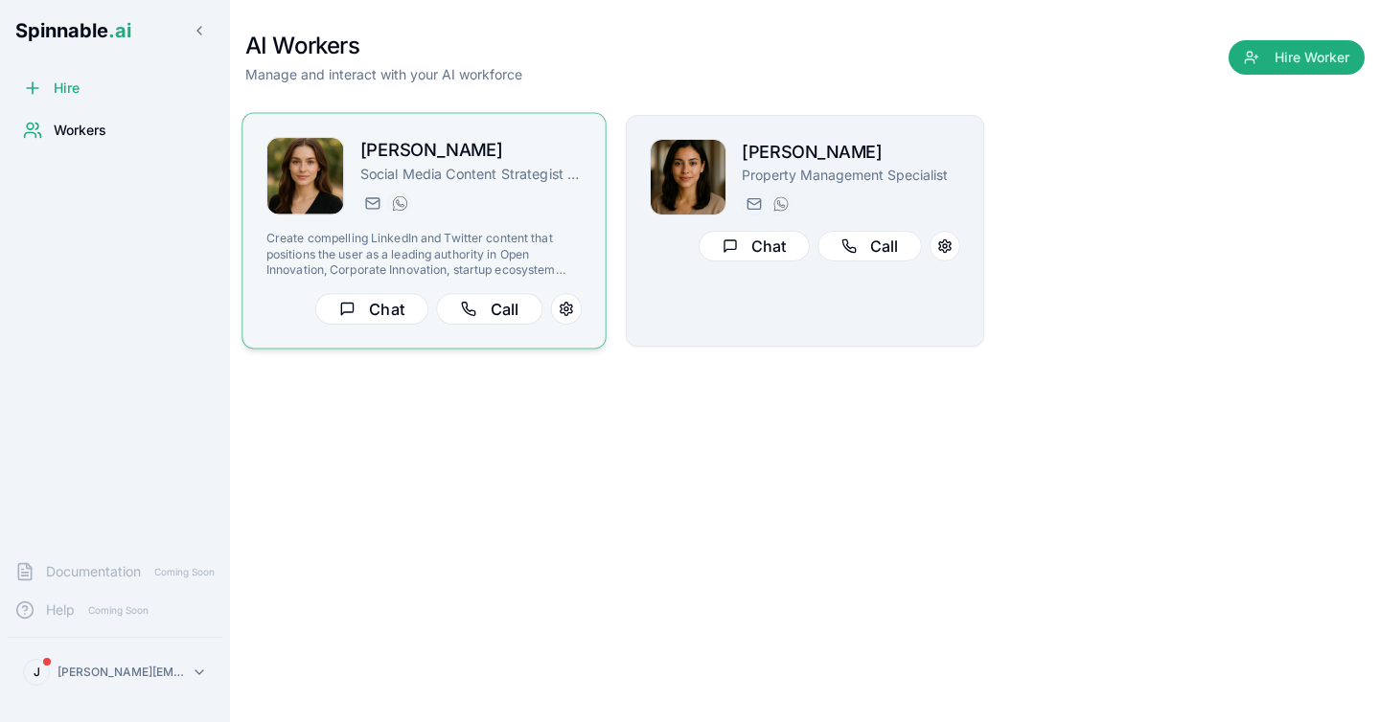 This screenshot has height=722, width=1380. What do you see at coordinates (36, 673) in the screenshot?
I see `span: J` at bounding box center [36, 673].